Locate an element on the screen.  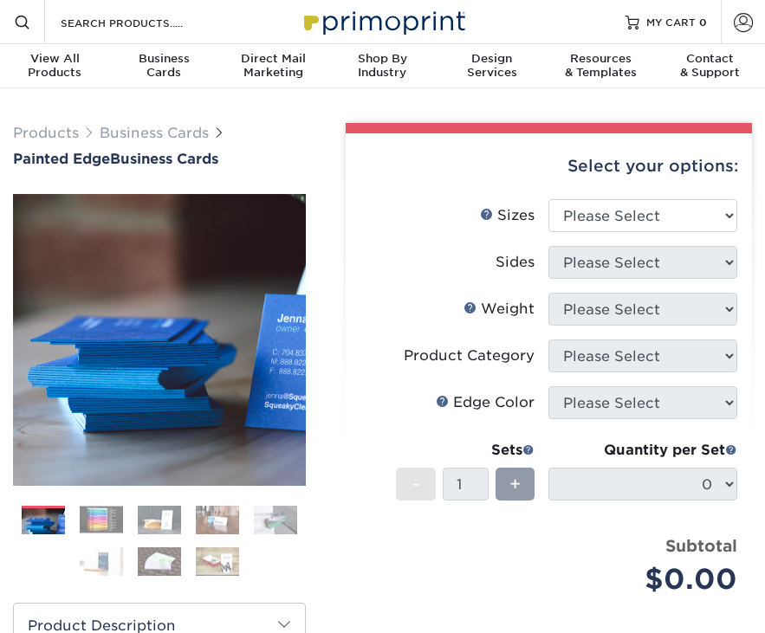
img: Business Cards 03 is located at coordinates (159, 520).